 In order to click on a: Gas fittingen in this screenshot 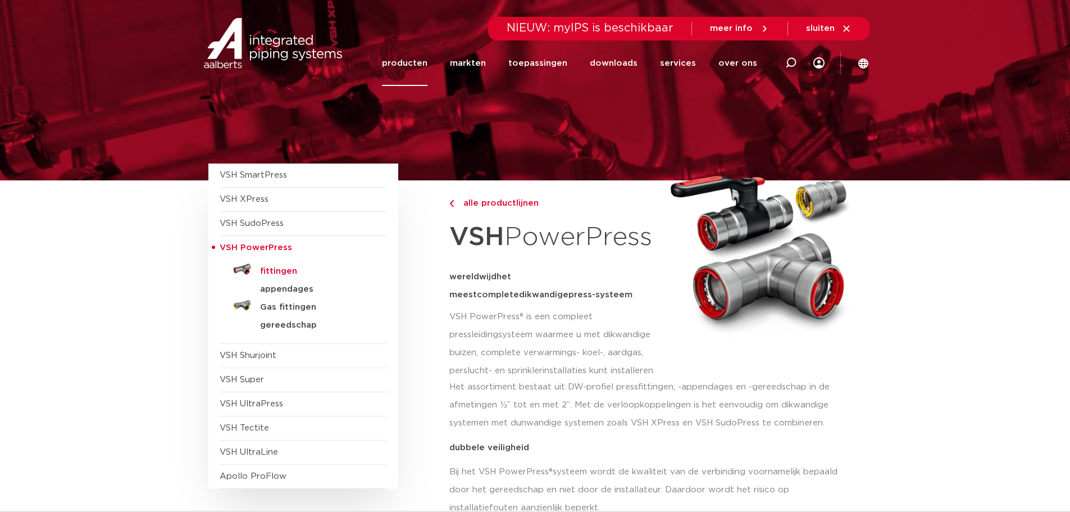, I will do `click(303, 305)`.